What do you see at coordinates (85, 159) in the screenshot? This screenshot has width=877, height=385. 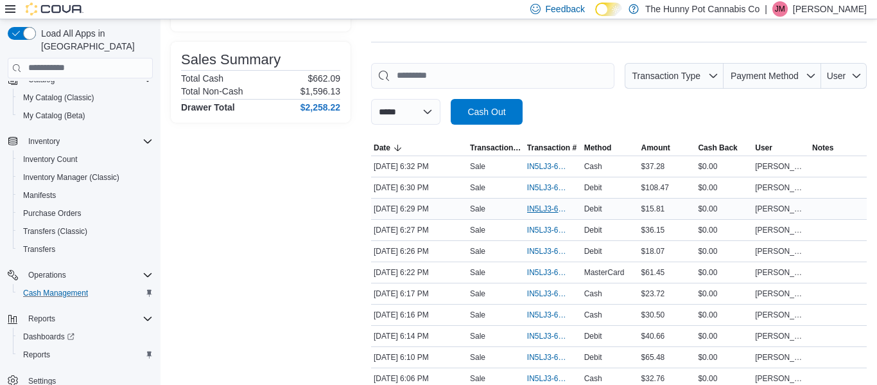 I see `button: Inventory Count` at bounding box center [85, 159].